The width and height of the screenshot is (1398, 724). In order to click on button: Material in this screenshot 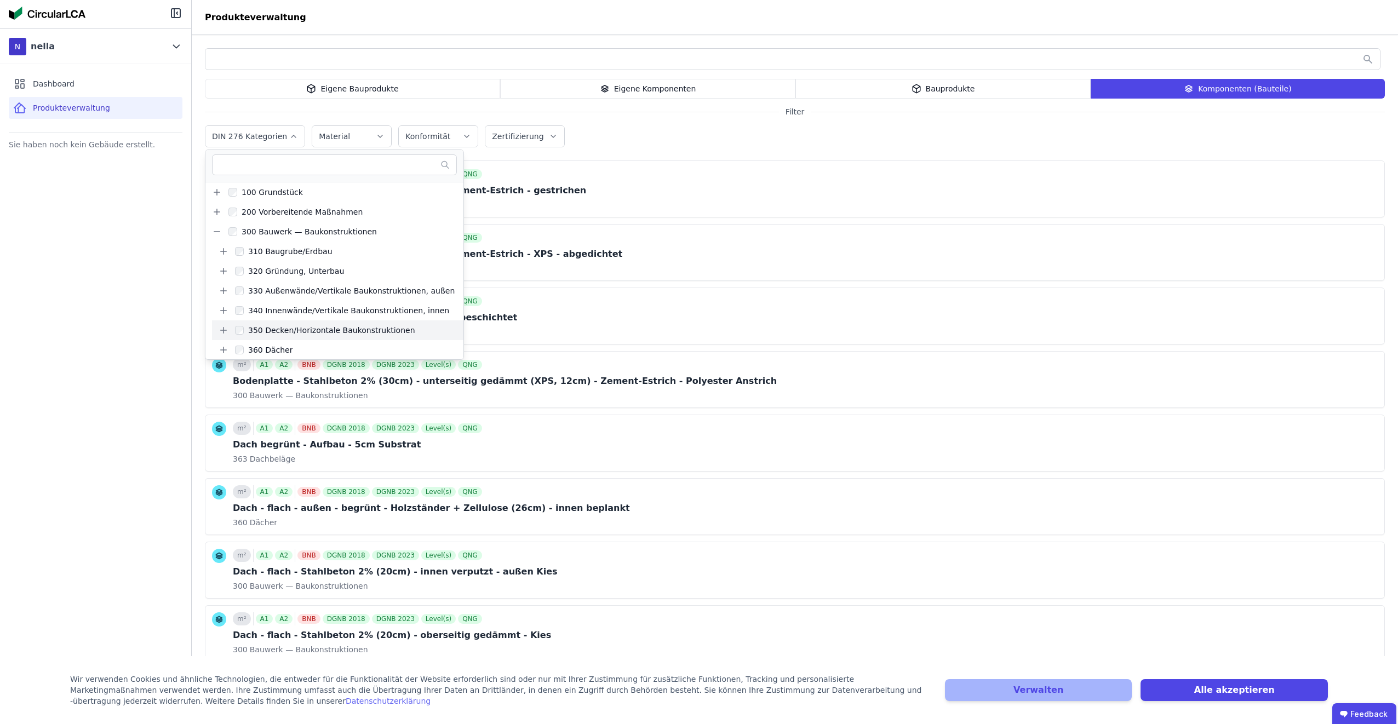, I will do `click(352, 136)`.